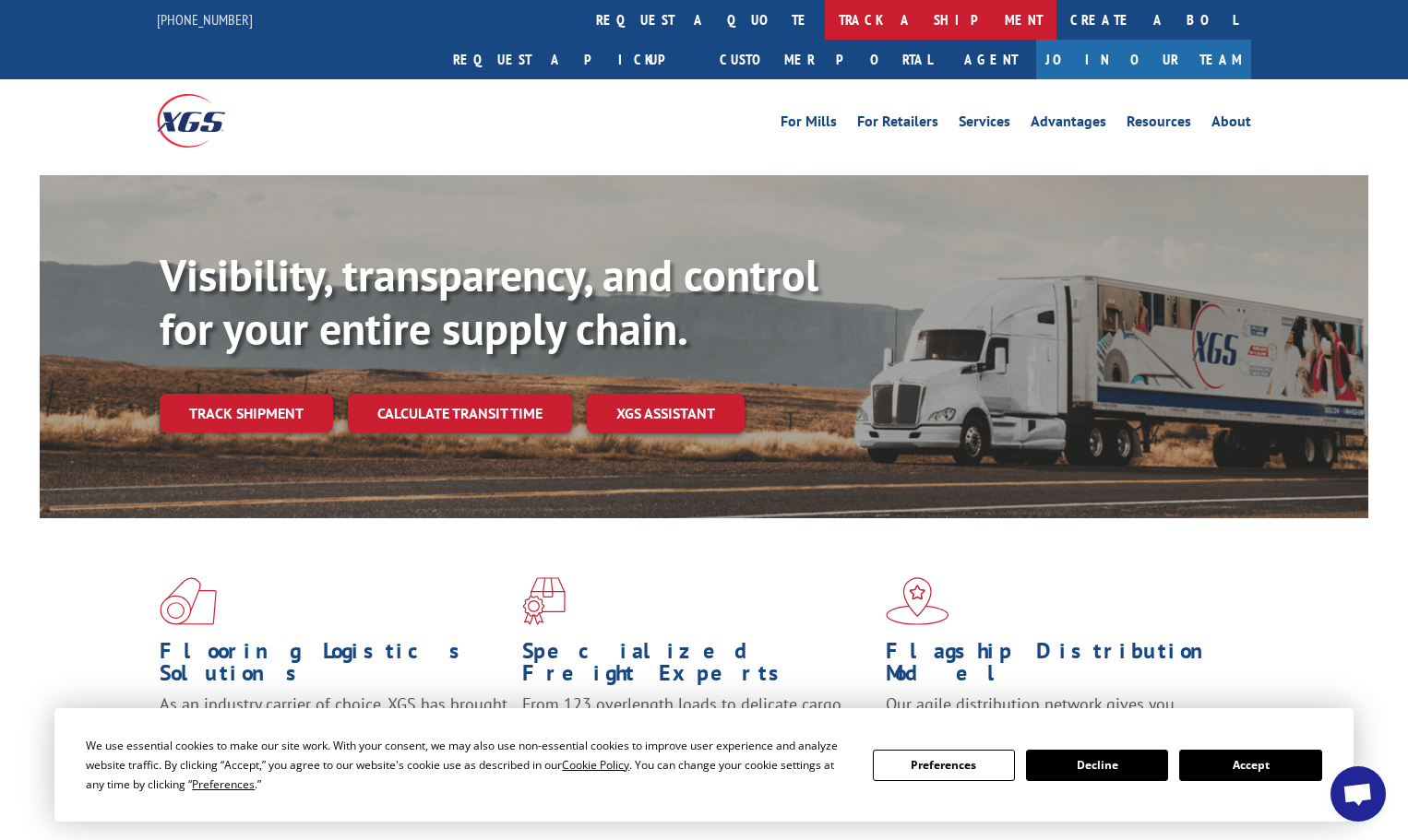 This screenshot has width=1408, height=840. What do you see at coordinates (1097, 766) in the screenshot?
I see `button: Decline` at bounding box center [1097, 766].